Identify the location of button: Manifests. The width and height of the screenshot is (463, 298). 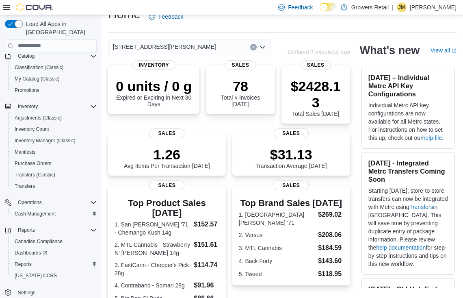
(54, 152).